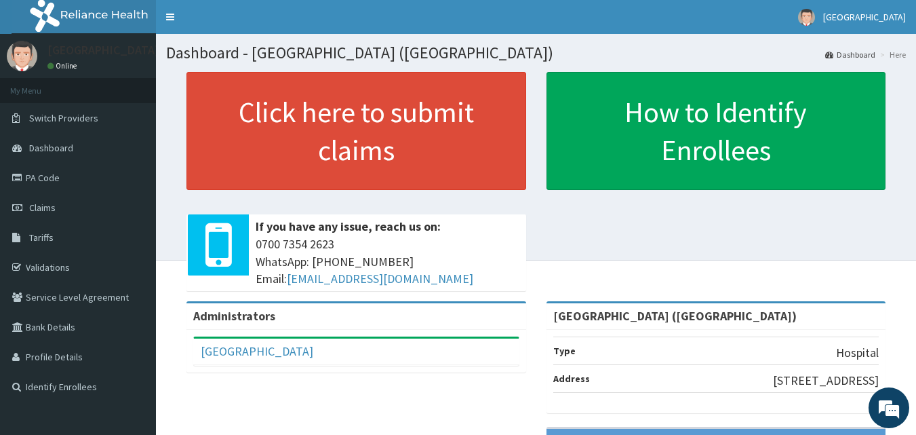  Describe the element at coordinates (64, 66) in the screenshot. I see `a: Online` at that location.